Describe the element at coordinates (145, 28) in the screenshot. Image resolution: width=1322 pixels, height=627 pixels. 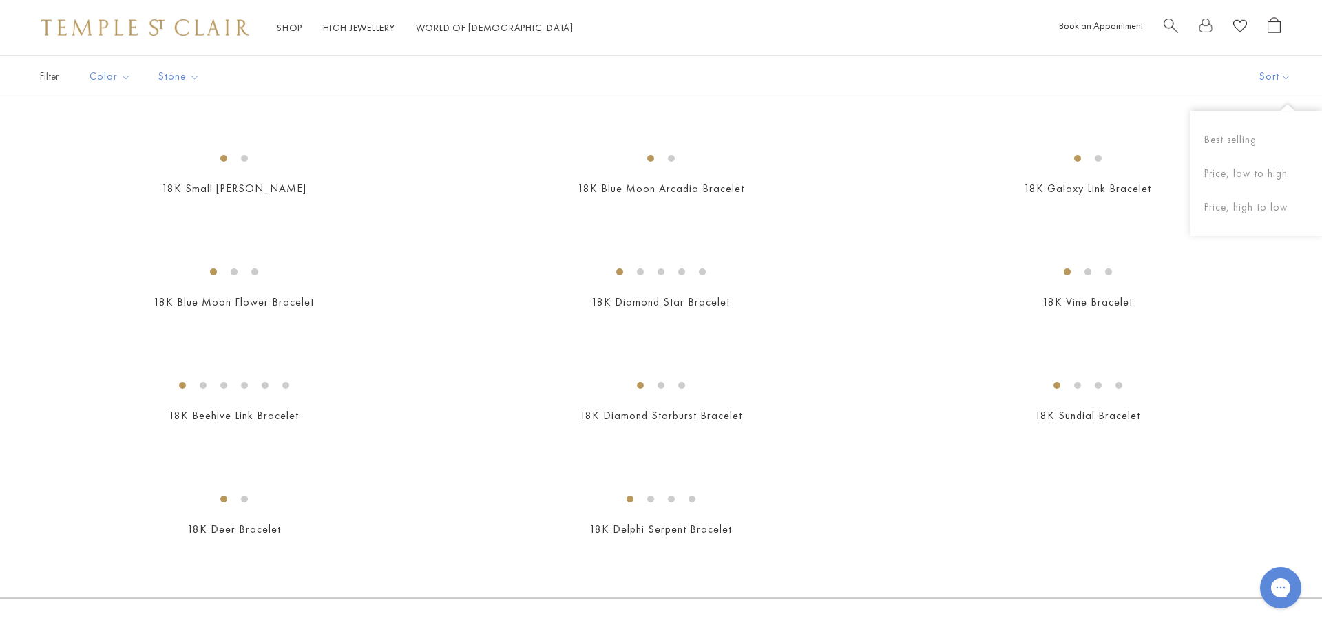
I see `img: Temple St. Clair` at that location.